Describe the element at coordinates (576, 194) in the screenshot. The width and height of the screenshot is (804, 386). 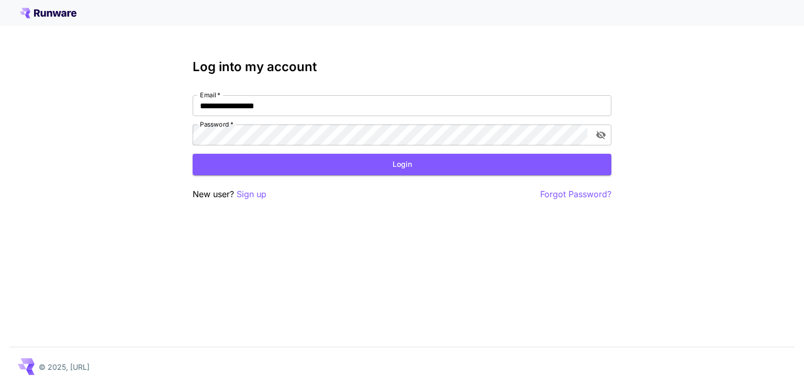
I see `p: Forgot Password?` at that location.